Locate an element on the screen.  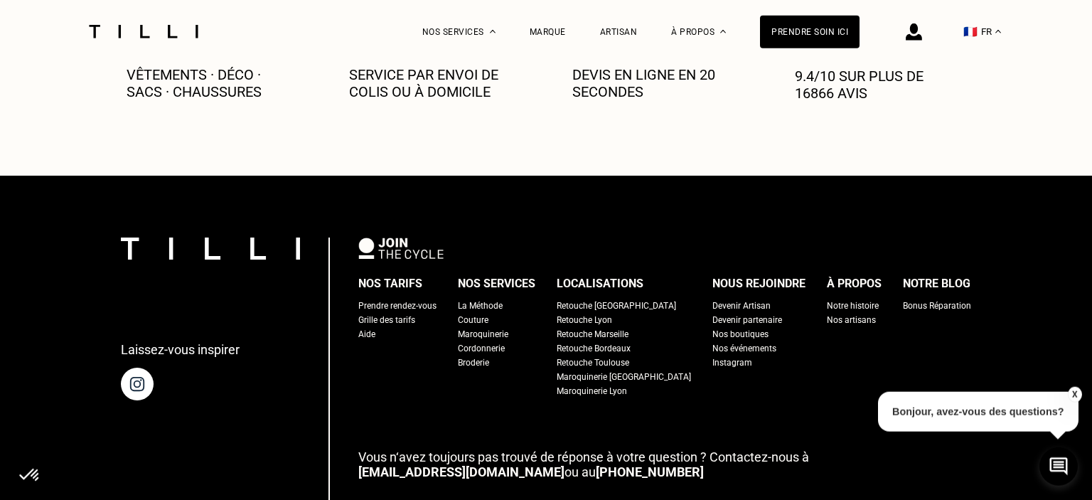
div: Devenir Artisan is located at coordinates (742, 306).